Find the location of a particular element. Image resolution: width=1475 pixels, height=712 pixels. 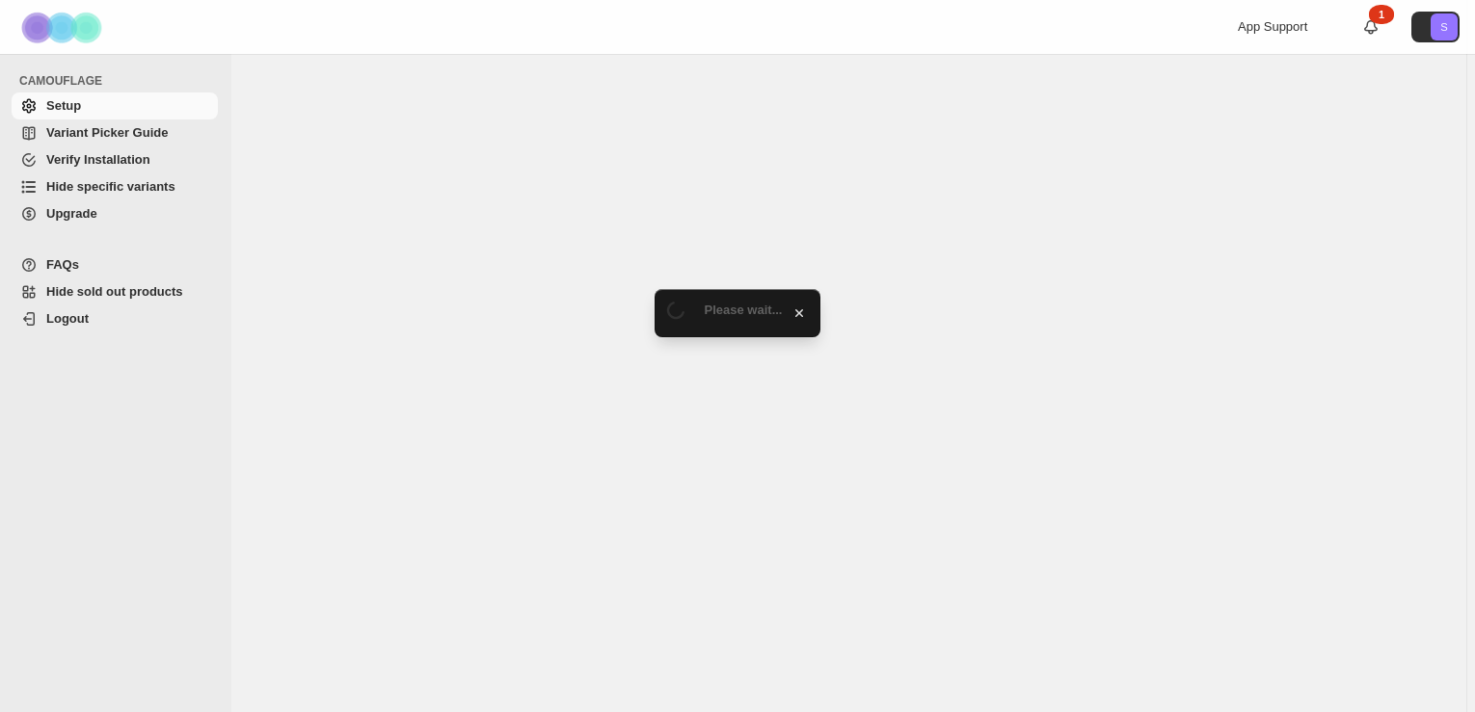

span: Logout is located at coordinates (67, 318).